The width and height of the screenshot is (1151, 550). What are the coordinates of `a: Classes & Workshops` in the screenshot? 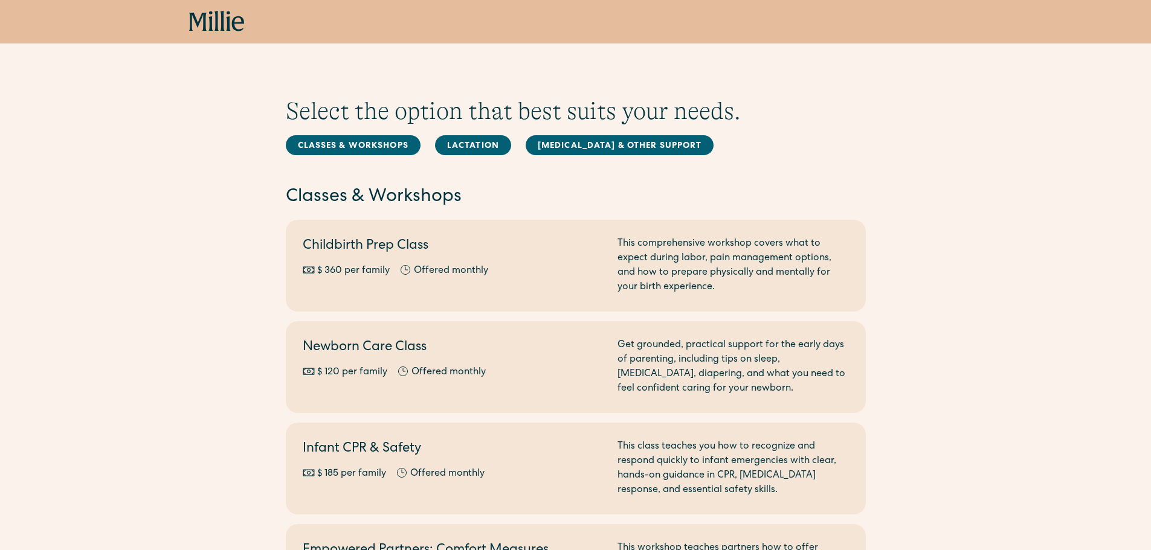 It's located at (353, 145).